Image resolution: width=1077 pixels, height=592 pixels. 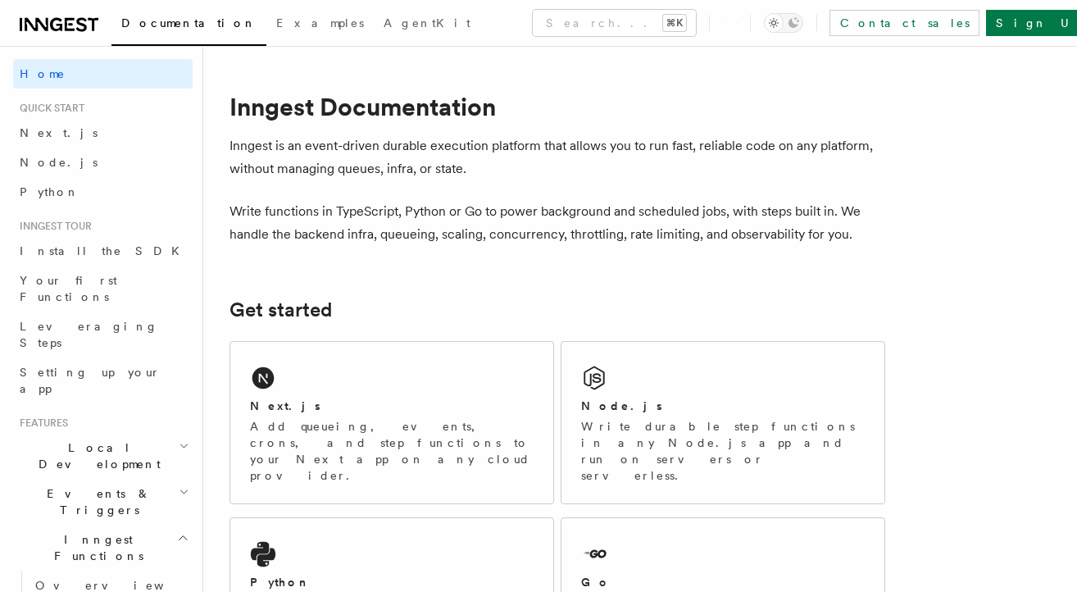 What do you see at coordinates (427, 25) in the screenshot?
I see `a: AgentKit` at bounding box center [427, 25].